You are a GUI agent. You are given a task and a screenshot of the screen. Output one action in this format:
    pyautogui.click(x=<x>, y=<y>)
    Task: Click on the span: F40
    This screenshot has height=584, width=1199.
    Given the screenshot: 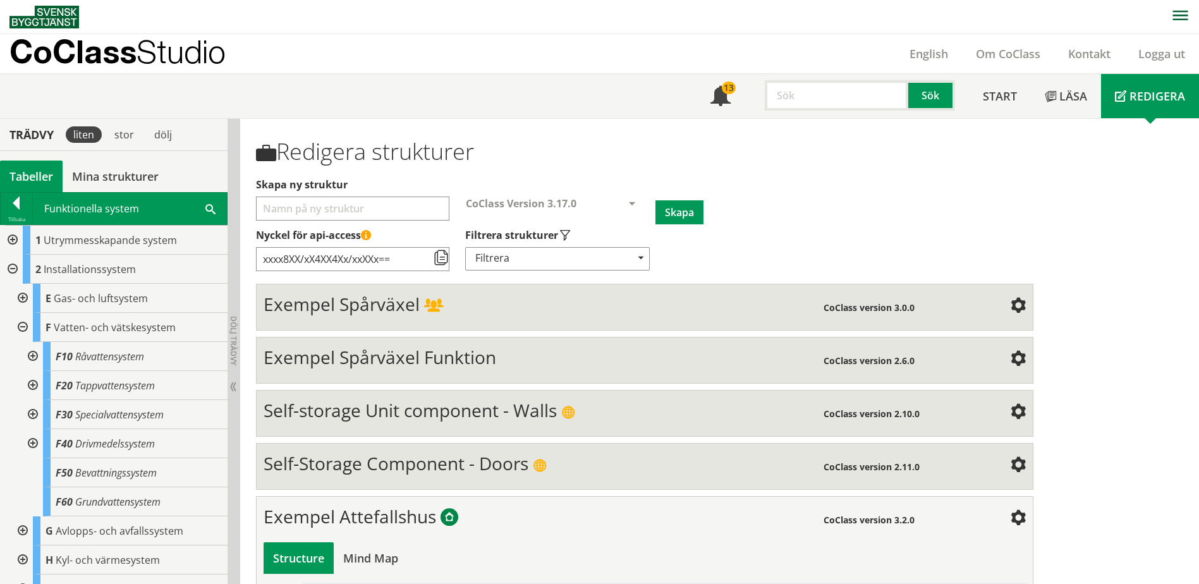 What is the action you would take?
    pyautogui.click(x=64, y=444)
    